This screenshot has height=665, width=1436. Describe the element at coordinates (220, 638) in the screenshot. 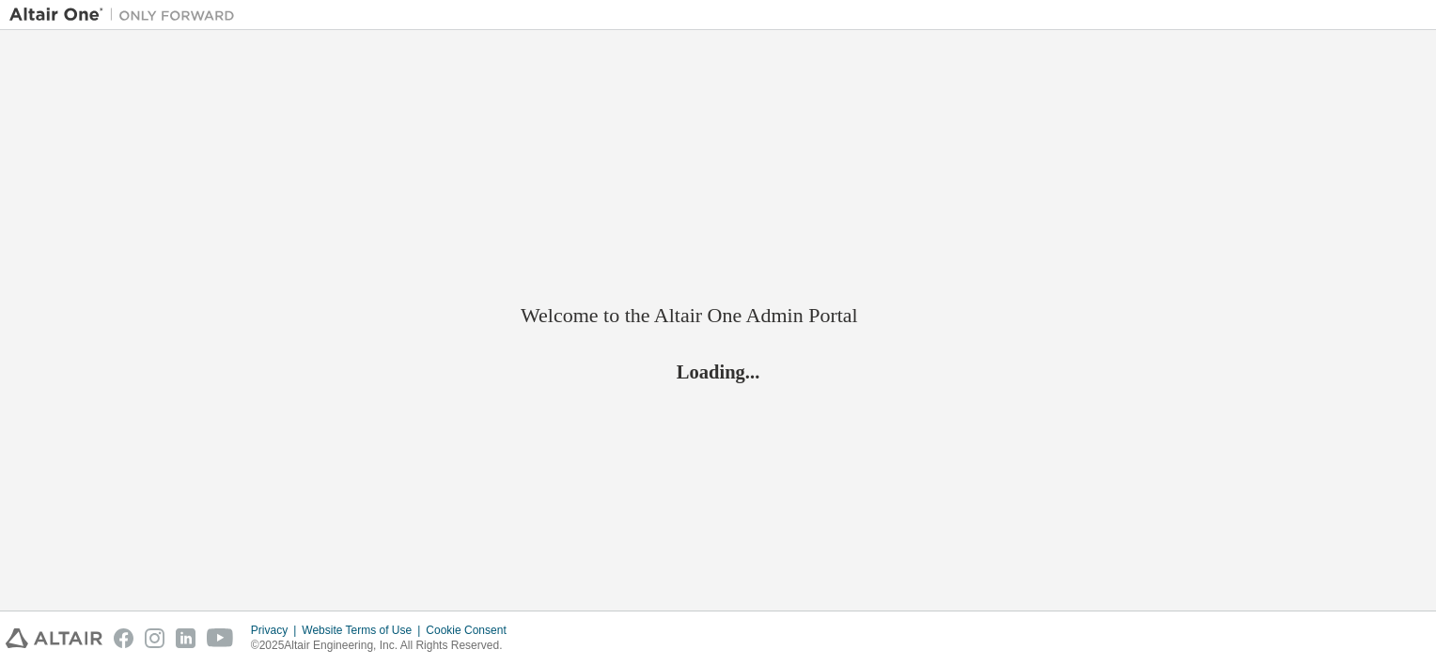

I see `img: youtube.svg` at that location.